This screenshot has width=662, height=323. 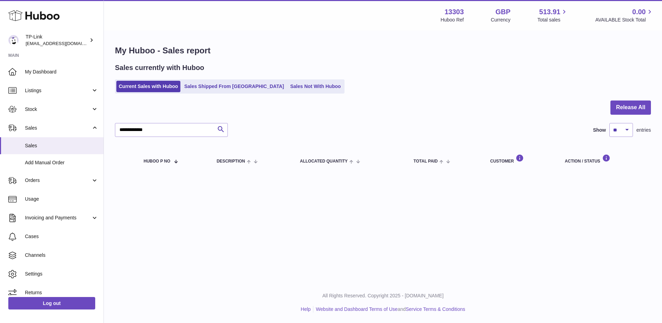 I want to click on a: Log out, so click(x=52, y=303).